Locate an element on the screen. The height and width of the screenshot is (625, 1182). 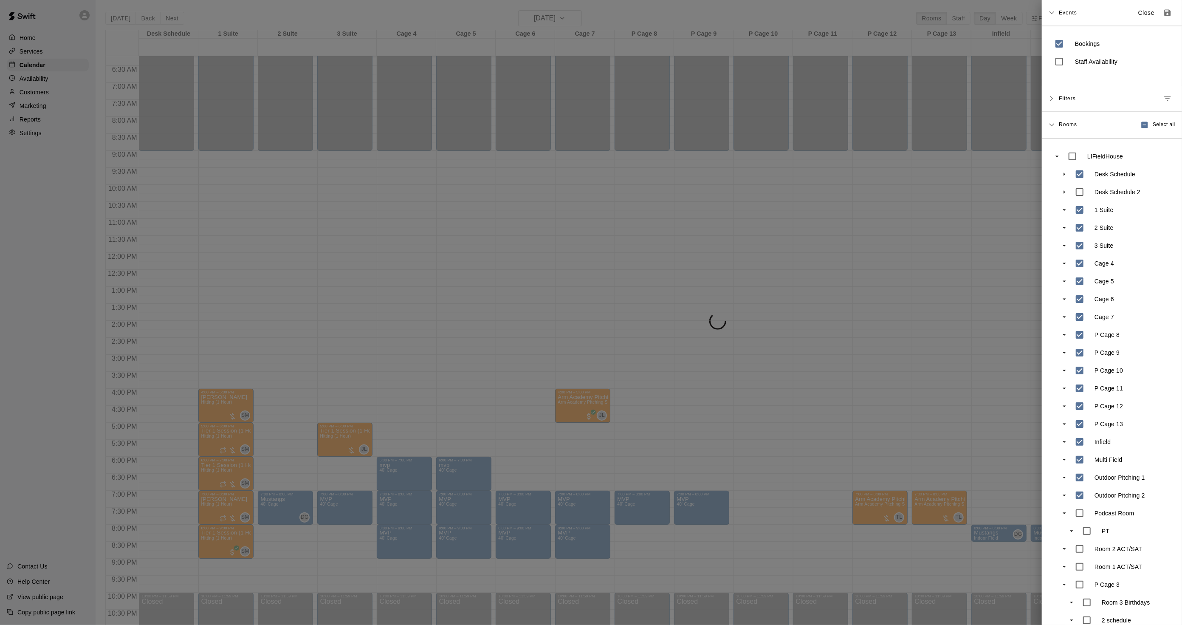
p: Room 3 Birthdays is located at coordinates (1126, 602).